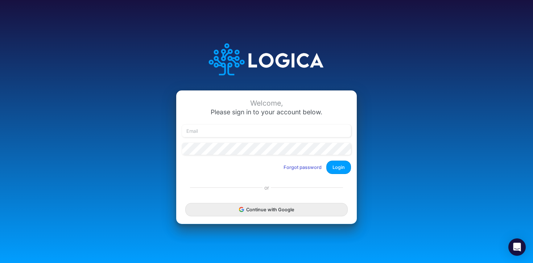 The image size is (533, 263). What do you see at coordinates (302, 167) in the screenshot?
I see `button: Forgot password` at bounding box center [302, 167].